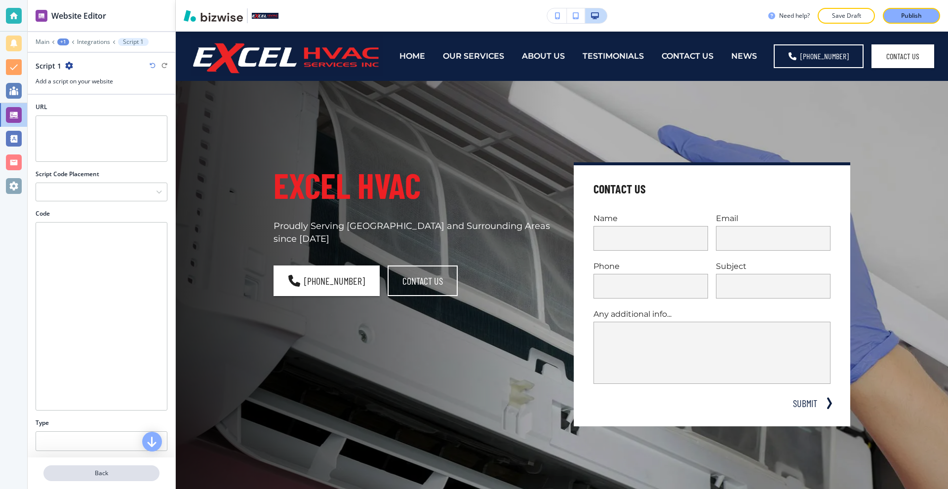  What do you see at coordinates (133, 42) in the screenshot?
I see `button: Script 1` at bounding box center [133, 42].